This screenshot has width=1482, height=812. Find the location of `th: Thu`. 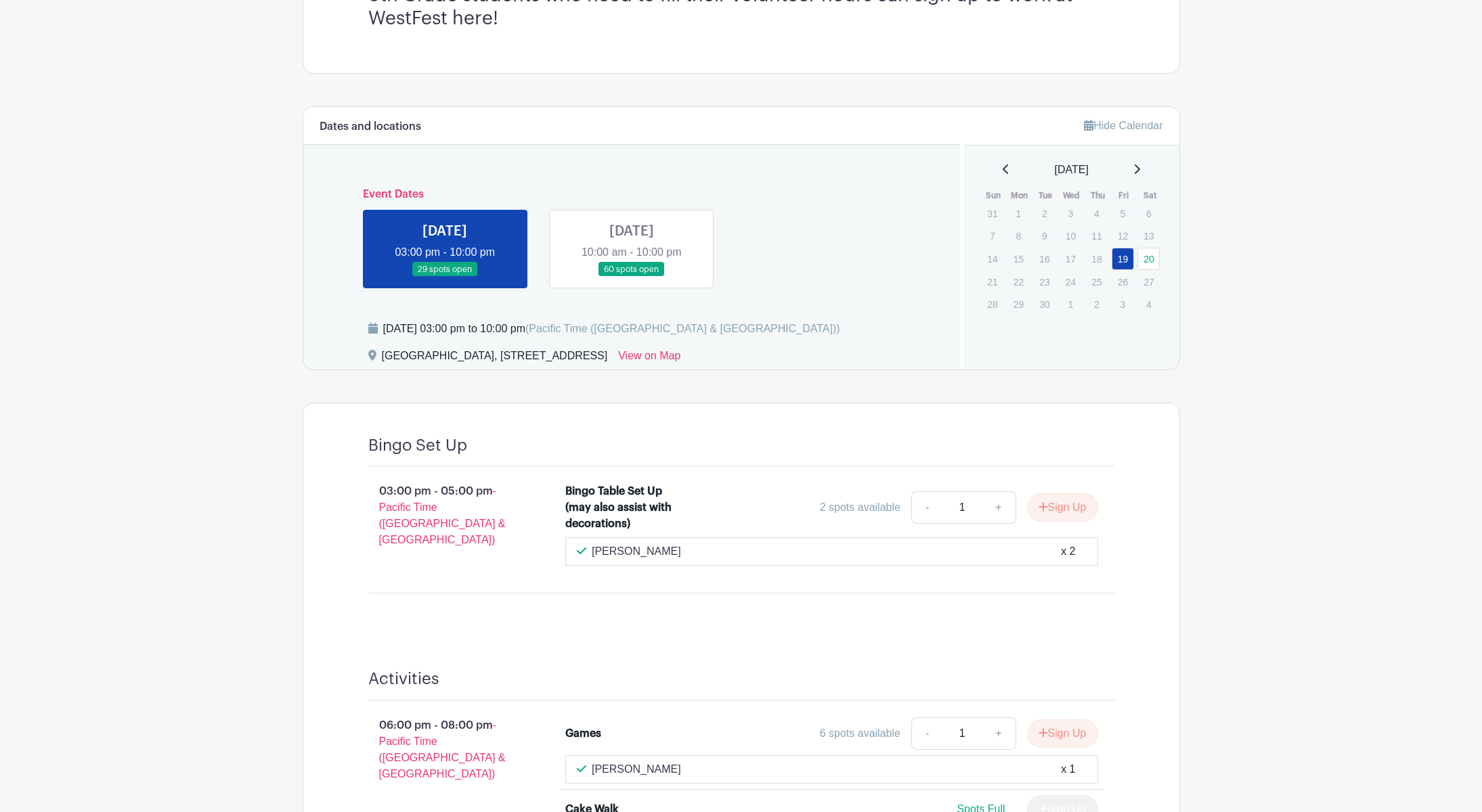

th: Thu is located at coordinates (1097, 195).